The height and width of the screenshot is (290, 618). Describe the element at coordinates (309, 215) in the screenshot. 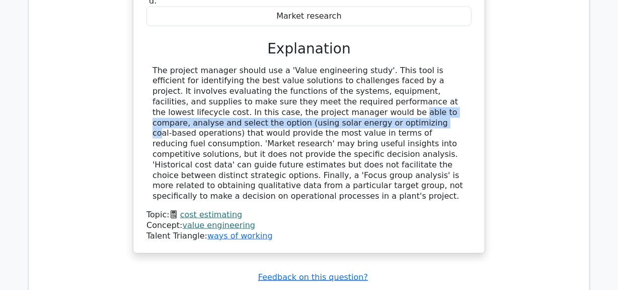

I see `div: Topic:` at that location.